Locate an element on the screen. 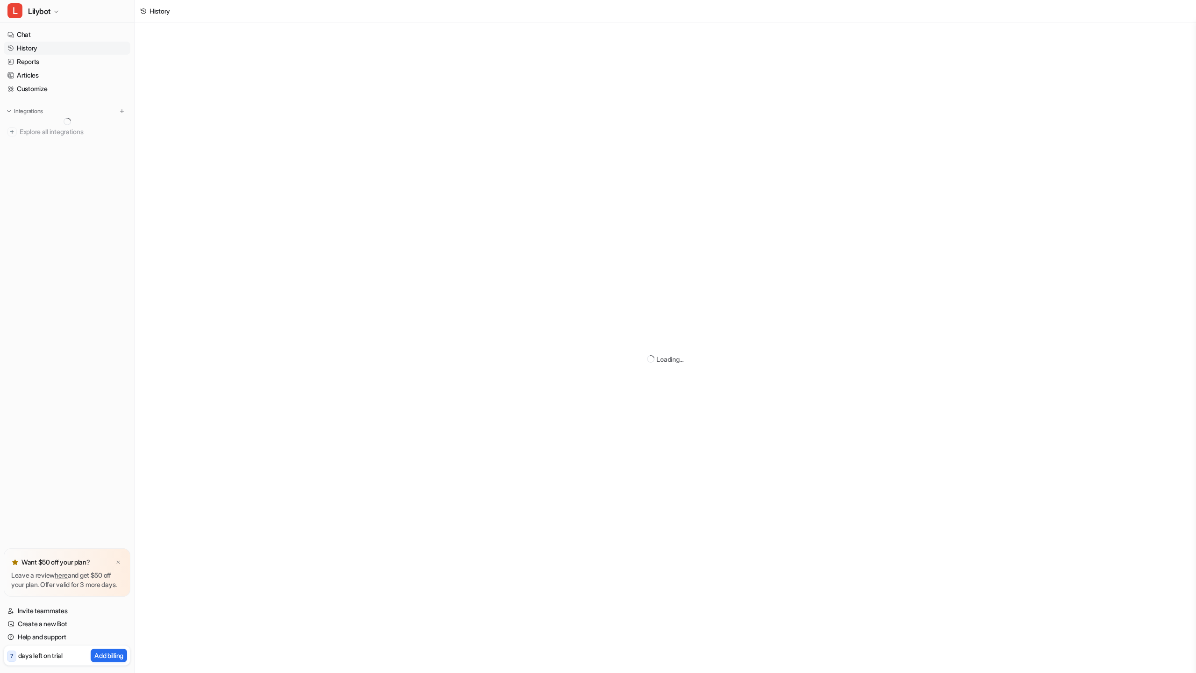  a: History is located at coordinates (67, 48).